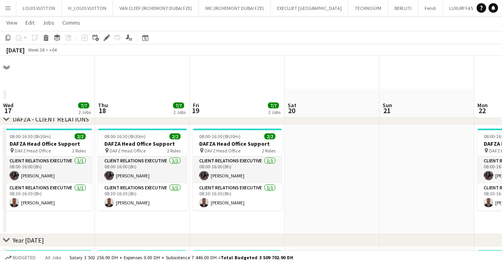 This screenshot has width=502, height=264. I want to click on span: Budgeted, so click(24, 258).